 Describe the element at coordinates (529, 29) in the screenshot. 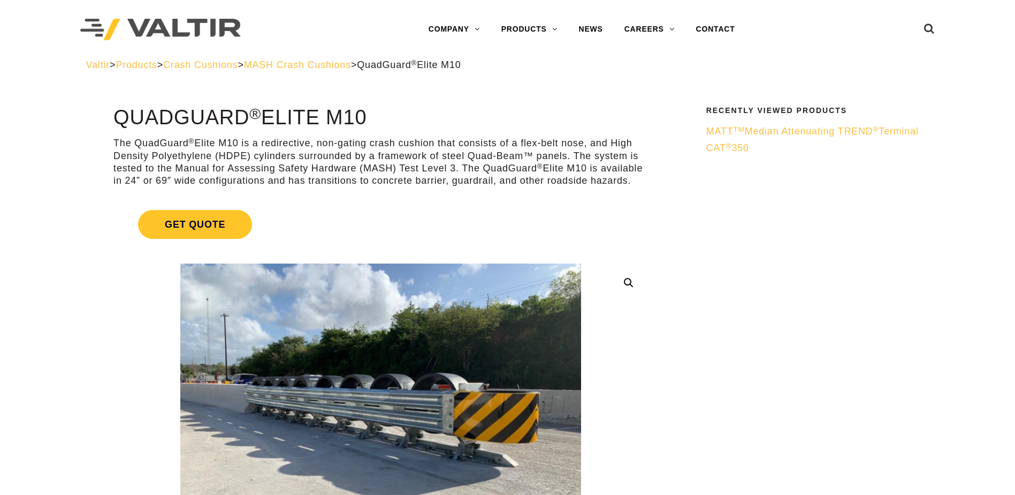

I see `a: PRODUCTS` at that location.